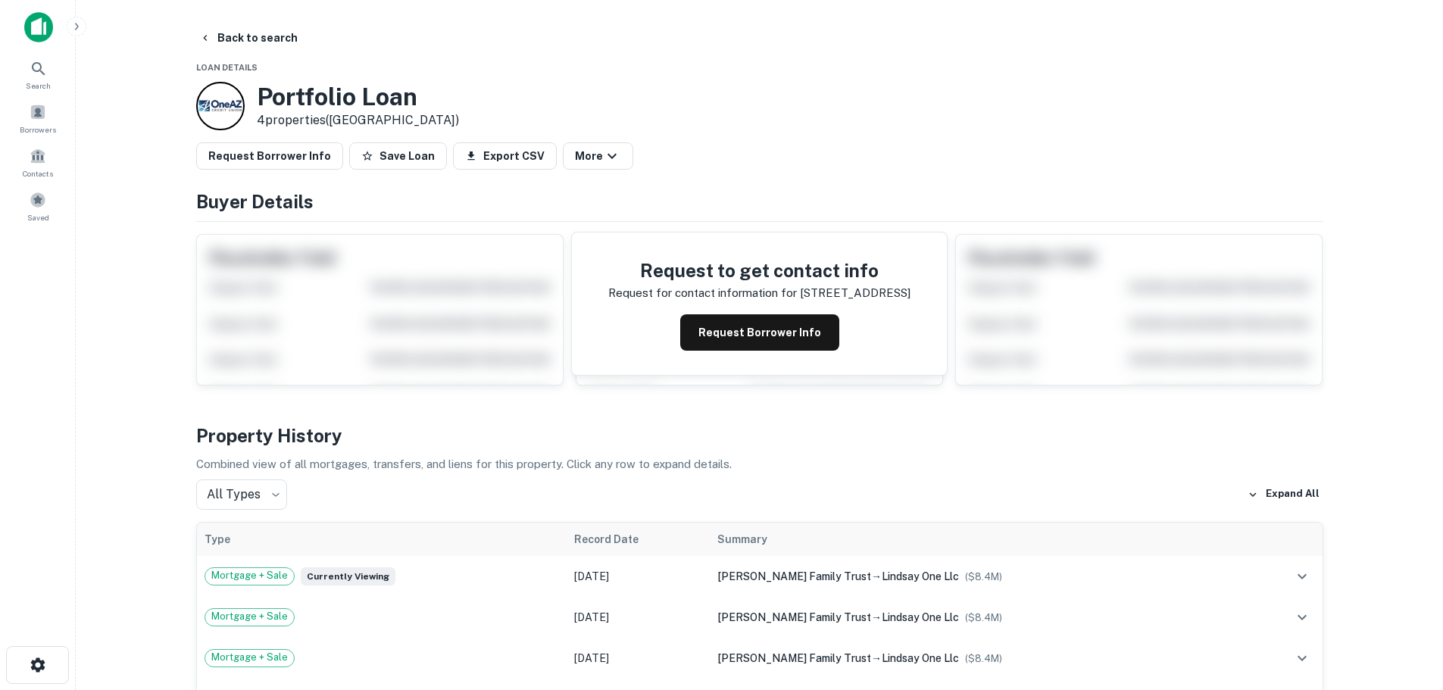 The width and height of the screenshot is (1443, 690). Describe the element at coordinates (398, 156) in the screenshot. I see `button: Save Loan` at that location.